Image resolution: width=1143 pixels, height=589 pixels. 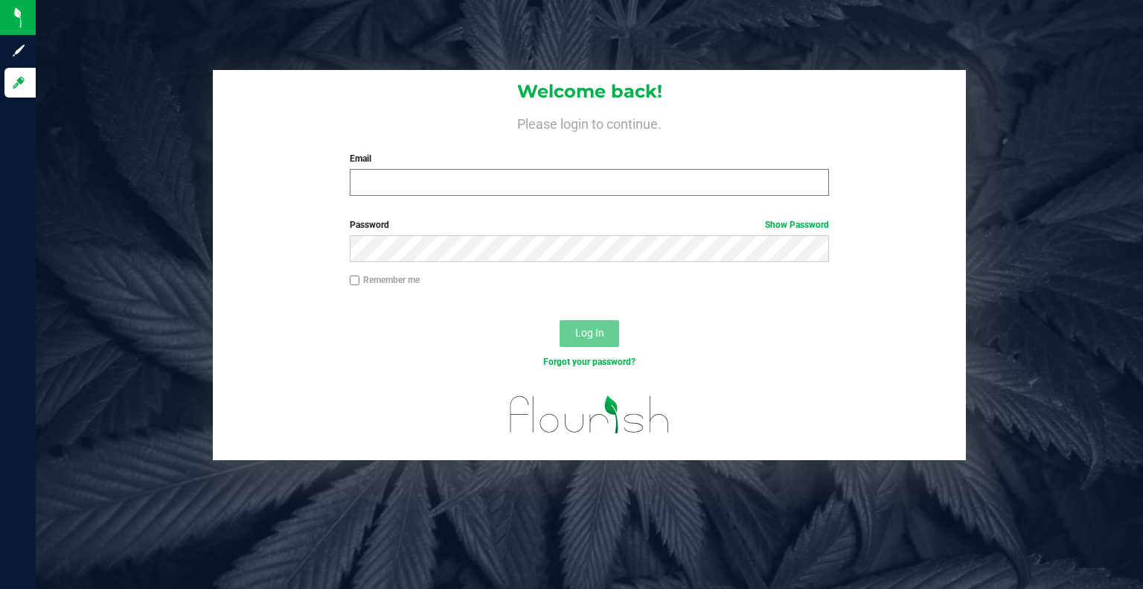 I want to click on img: flourish_logo.svg, so click(x=589, y=414).